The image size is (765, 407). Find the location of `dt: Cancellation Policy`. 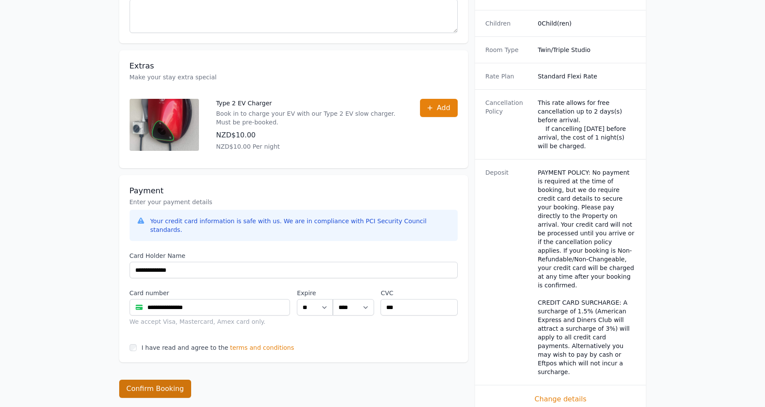

dt: Cancellation Policy is located at coordinates (508, 124).